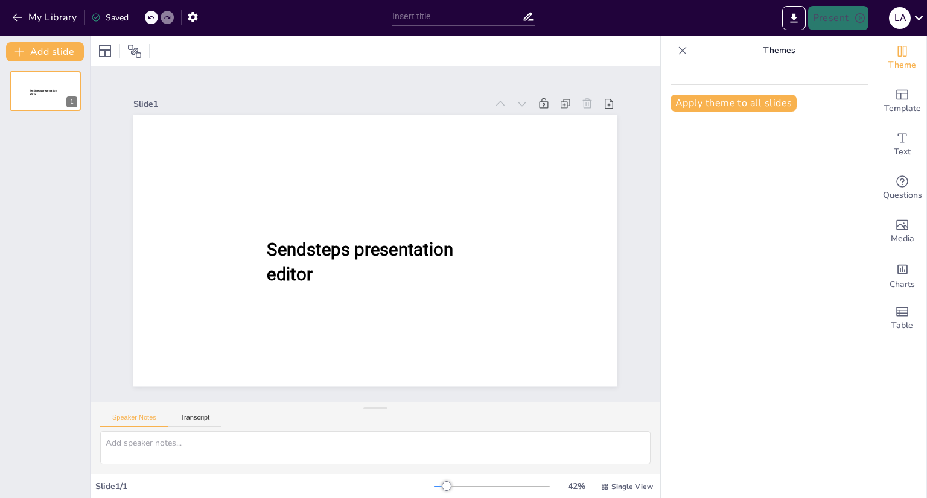 The width and height of the screenshot is (927, 498). What do you see at coordinates (902, 145) in the screenshot?
I see `div: Add text boxes` at bounding box center [902, 145].